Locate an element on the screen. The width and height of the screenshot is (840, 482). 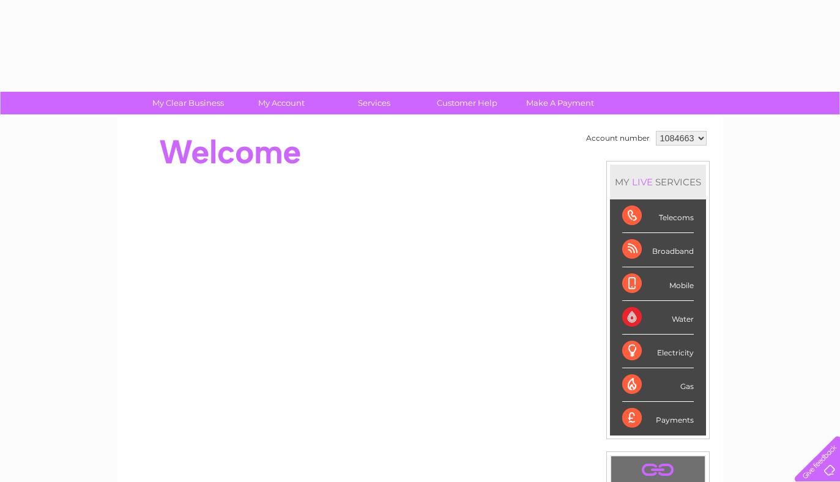
a: My Clear Business is located at coordinates (188, 103).